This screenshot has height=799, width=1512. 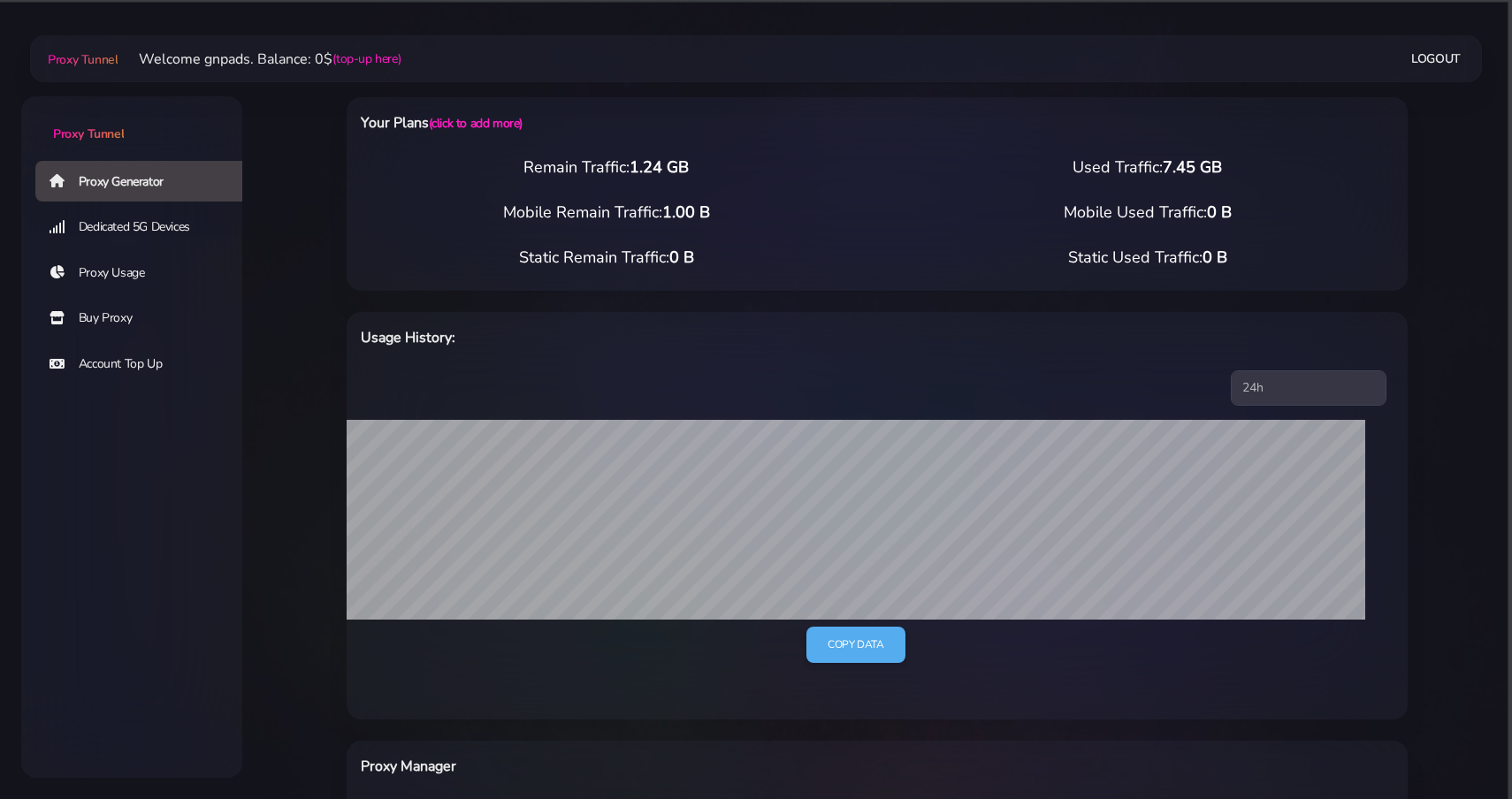 I want to click on a: Dedicated 5G Devices, so click(x=146, y=227).